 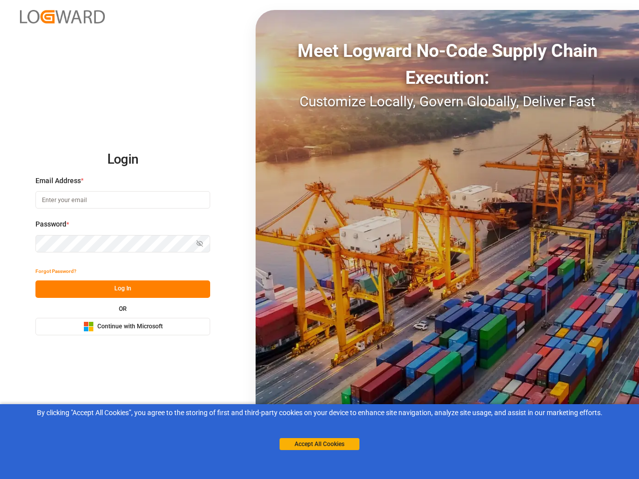 What do you see at coordinates (123, 289) in the screenshot?
I see `button: Log In` at bounding box center [123, 289].